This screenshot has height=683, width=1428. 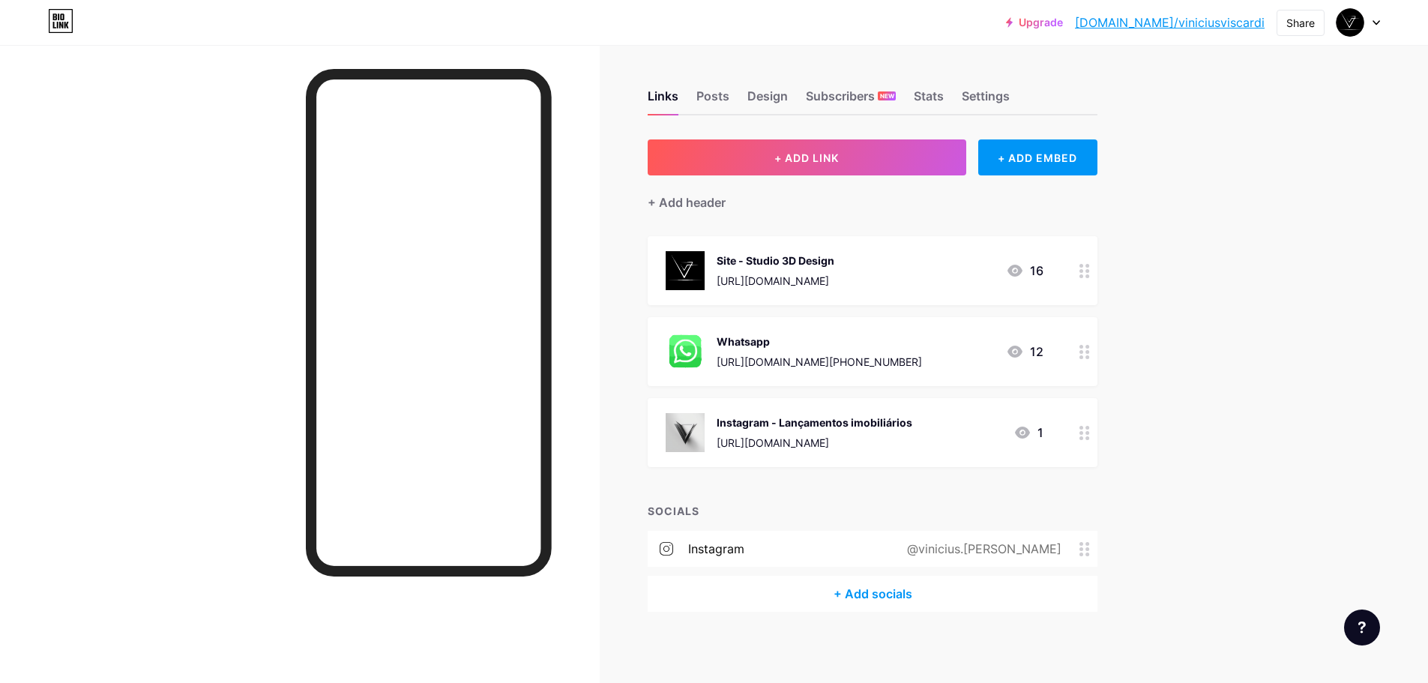 What do you see at coordinates (851, 100) in the screenshot?
I see `div: Subscribers` at bounding box center [851, 100].